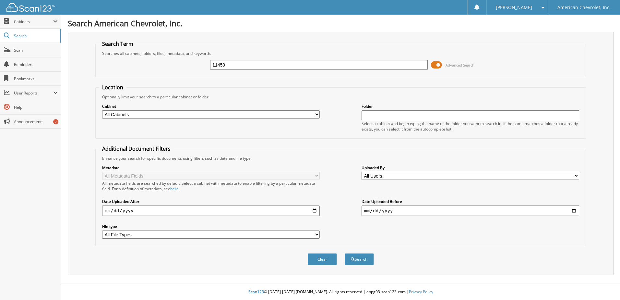 The image size is (620, 300). I want to click on img: scan123-logo-white.svg, so click(31, 7).